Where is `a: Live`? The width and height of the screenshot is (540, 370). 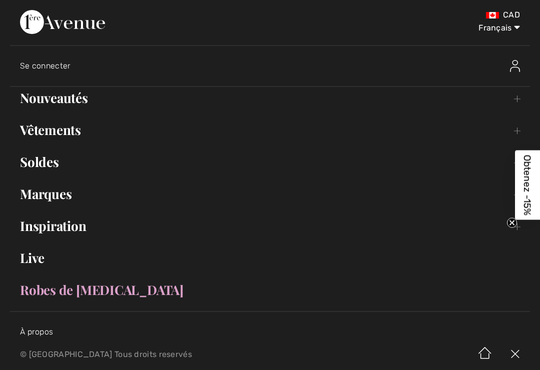 a: Live is located at coordinates (270, 258).